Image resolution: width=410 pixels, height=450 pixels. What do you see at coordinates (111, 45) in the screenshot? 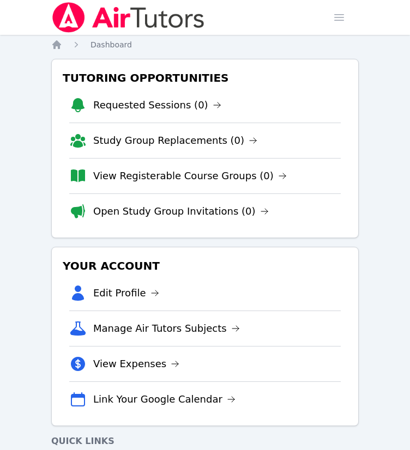
I see `span: Dashboard` at bounding box center [111, 45].